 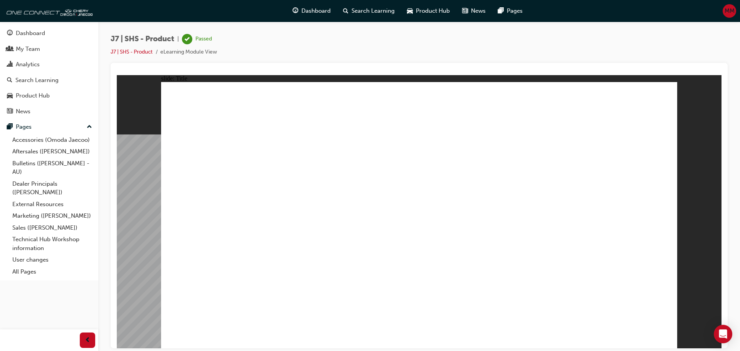 I want to click on div: Dashboard, so click(x=30, y=33).